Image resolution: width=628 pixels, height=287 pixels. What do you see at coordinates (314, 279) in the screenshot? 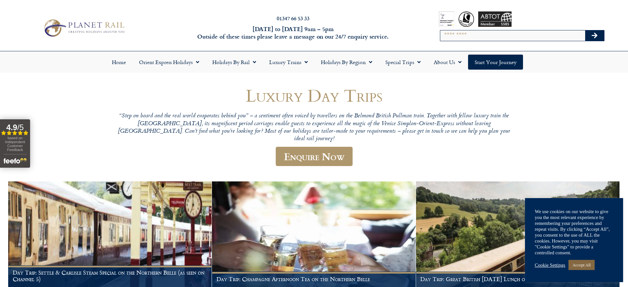
I see `h1: Day Trip: Champagne Afternoon Tea on the Northern Belle` at bounding box center [314, 279].